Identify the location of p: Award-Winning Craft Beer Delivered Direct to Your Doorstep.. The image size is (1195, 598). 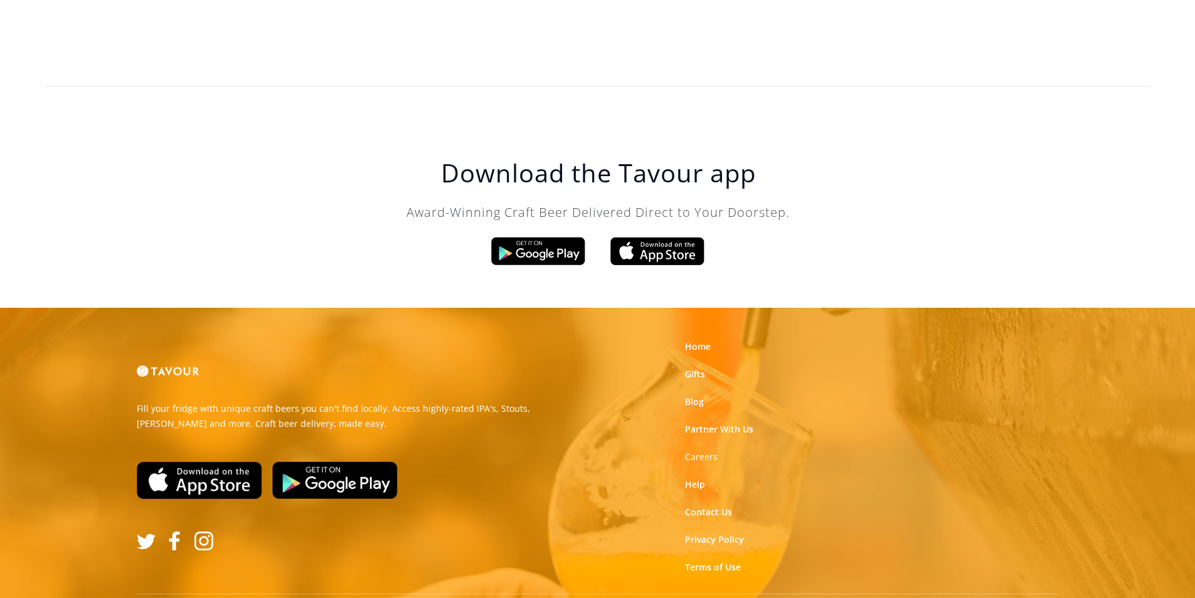
(598, 213).